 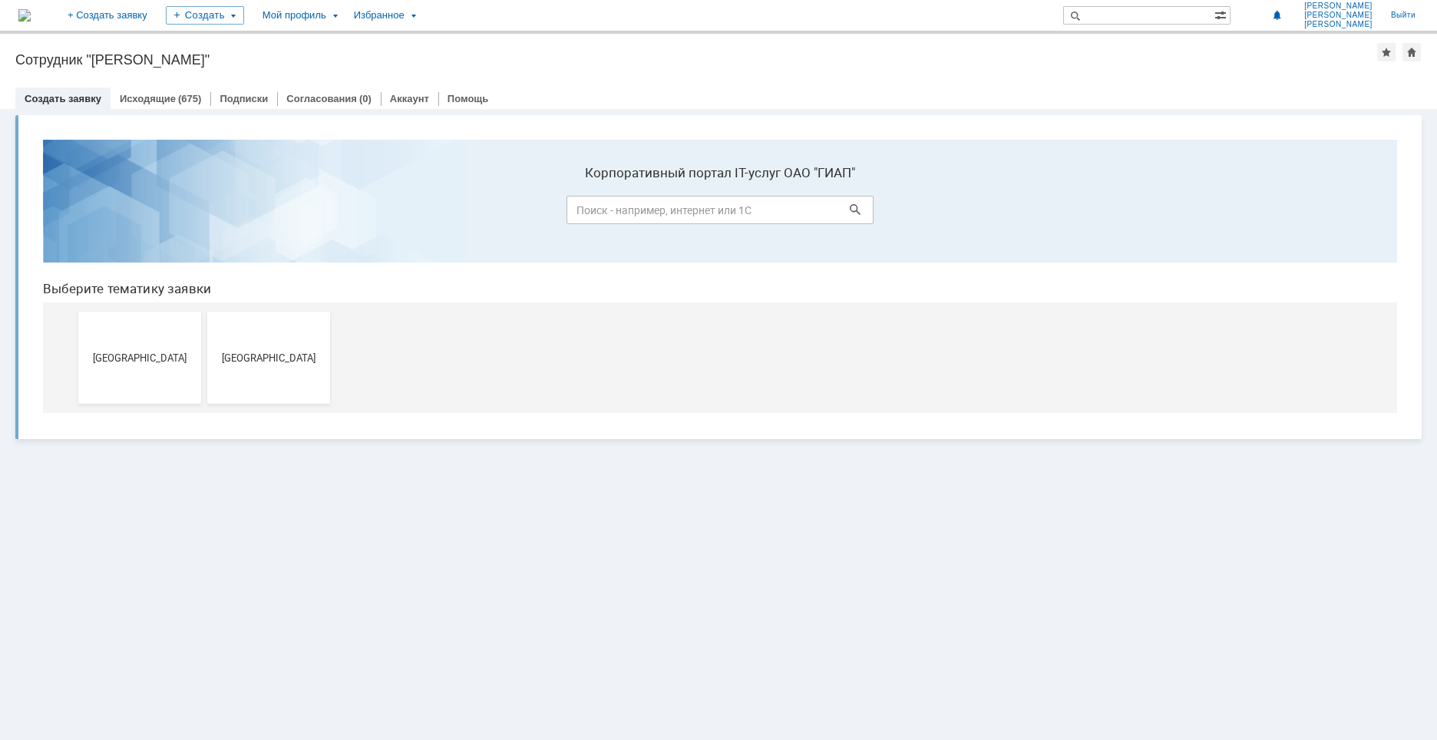 I want to click on div: (0), so click(x=365, y=98).